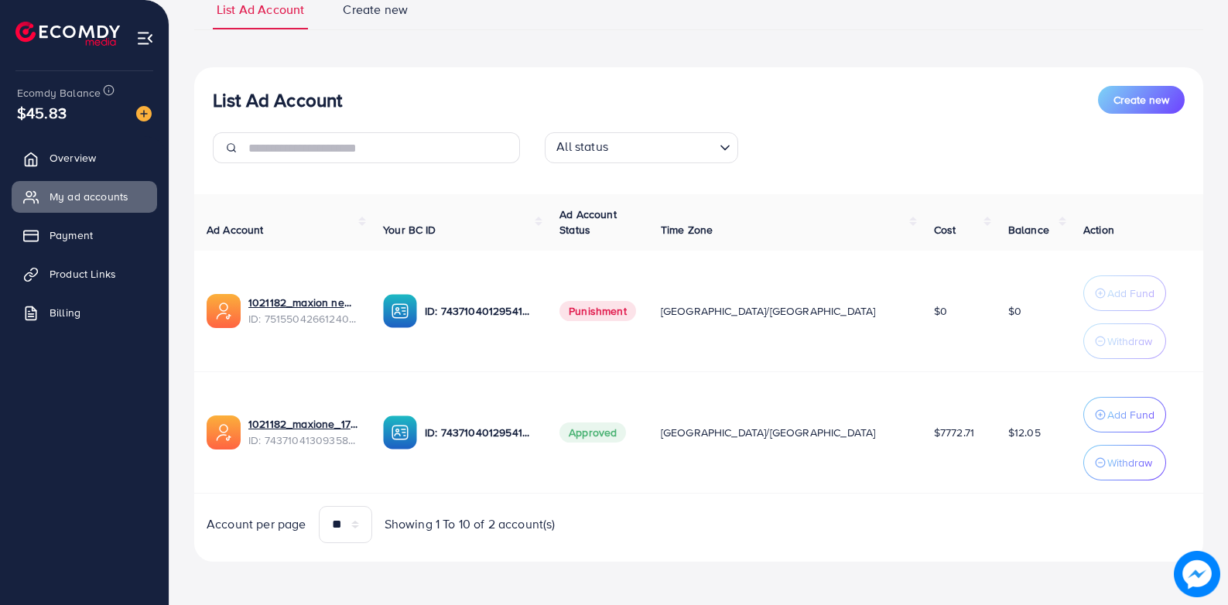 The width and height of the screenshot is (1228, 605). I want to click on span: Overview, so click(73, 158).